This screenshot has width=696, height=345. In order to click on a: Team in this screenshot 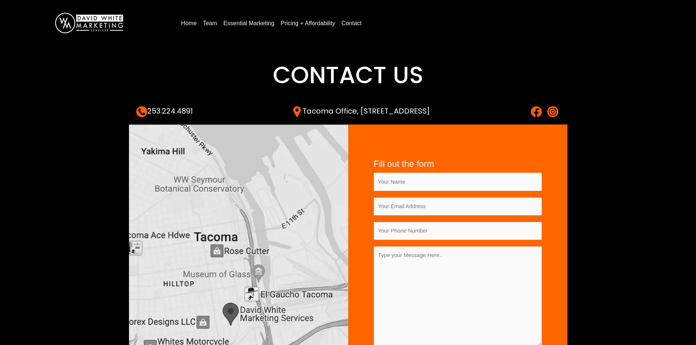, I will do `click(210, 23)`.